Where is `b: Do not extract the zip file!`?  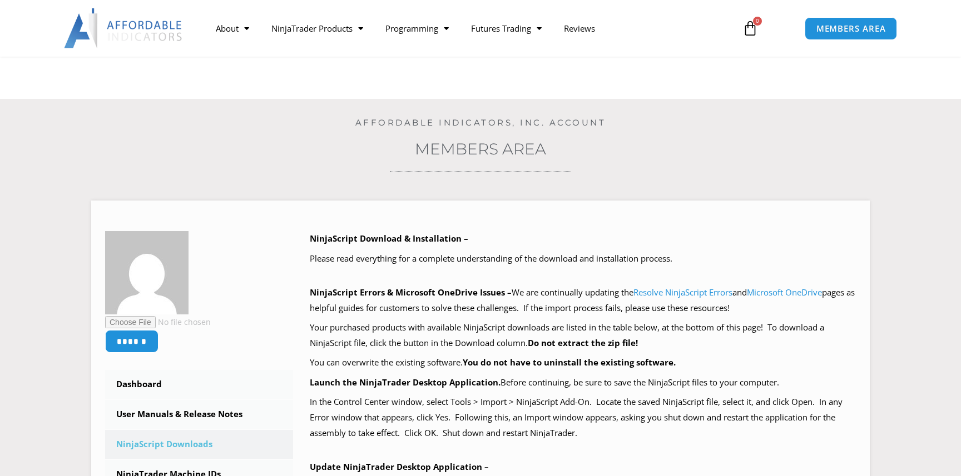 b: Do not extract the zip file! is located at coordinates (583, 343).